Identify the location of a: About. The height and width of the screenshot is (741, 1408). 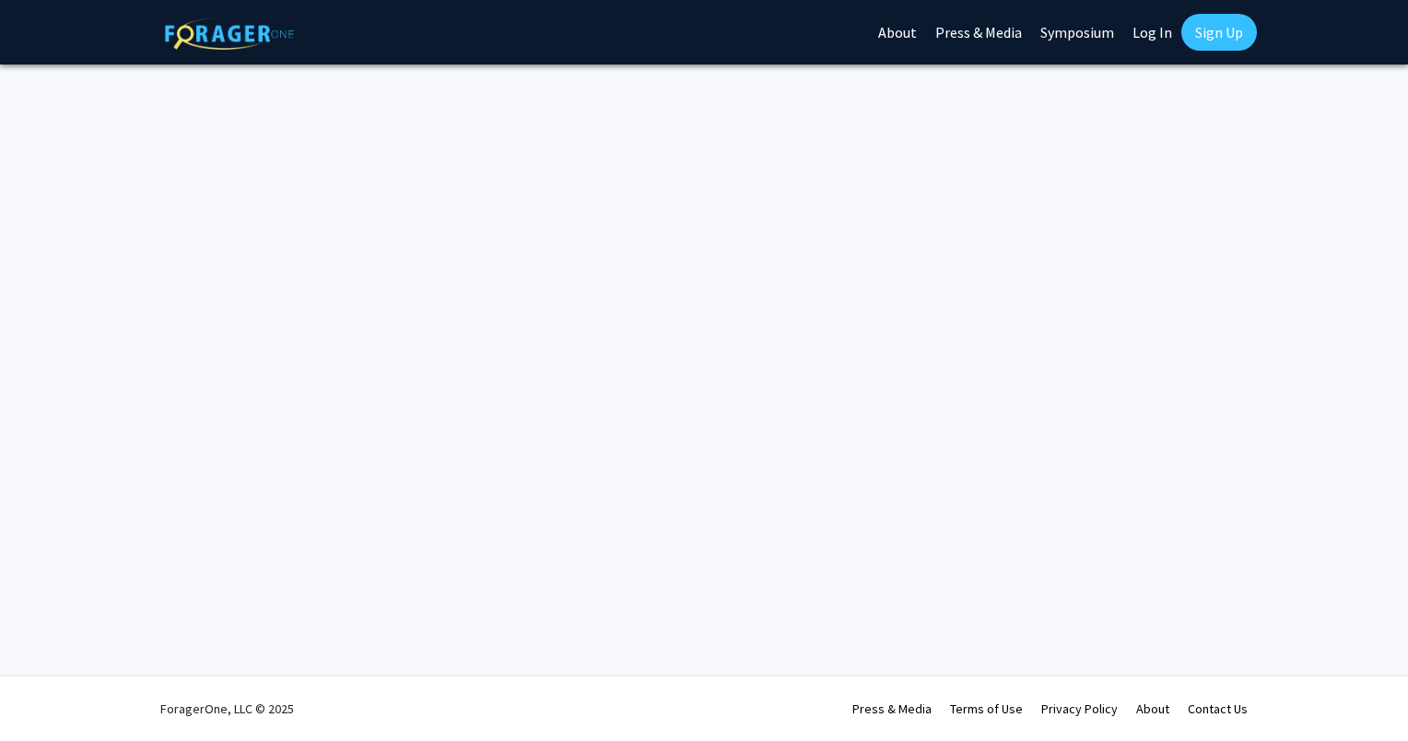
(1153, 709).